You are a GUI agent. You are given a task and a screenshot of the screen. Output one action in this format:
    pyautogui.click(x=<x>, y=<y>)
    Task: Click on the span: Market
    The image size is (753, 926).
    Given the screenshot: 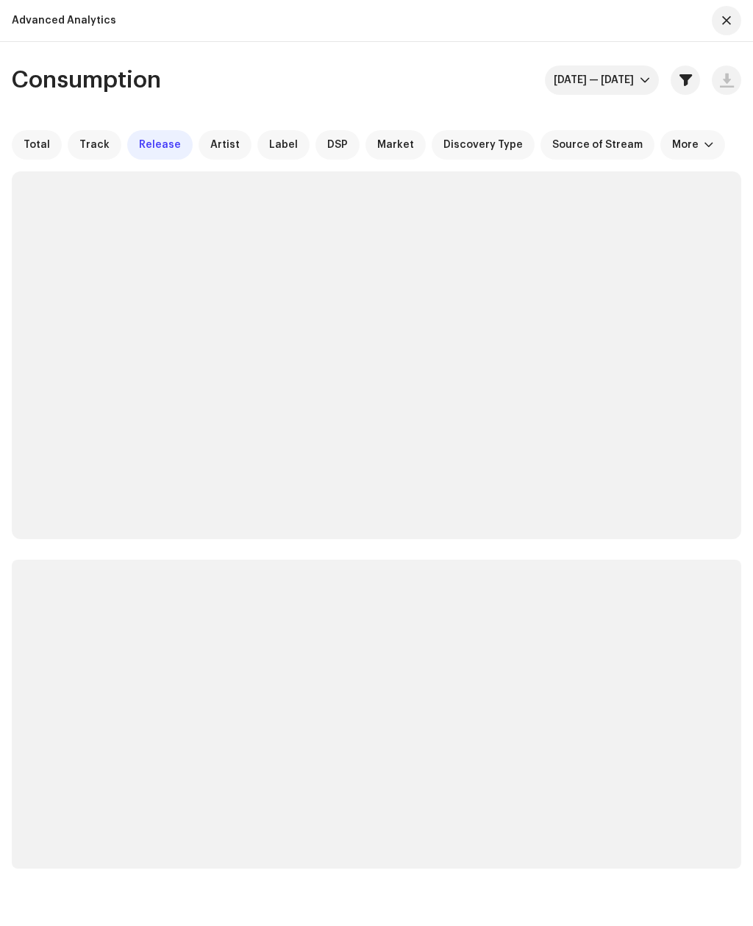 What is the action you would take?
    pyautogui.click(x=396, y=145)
    